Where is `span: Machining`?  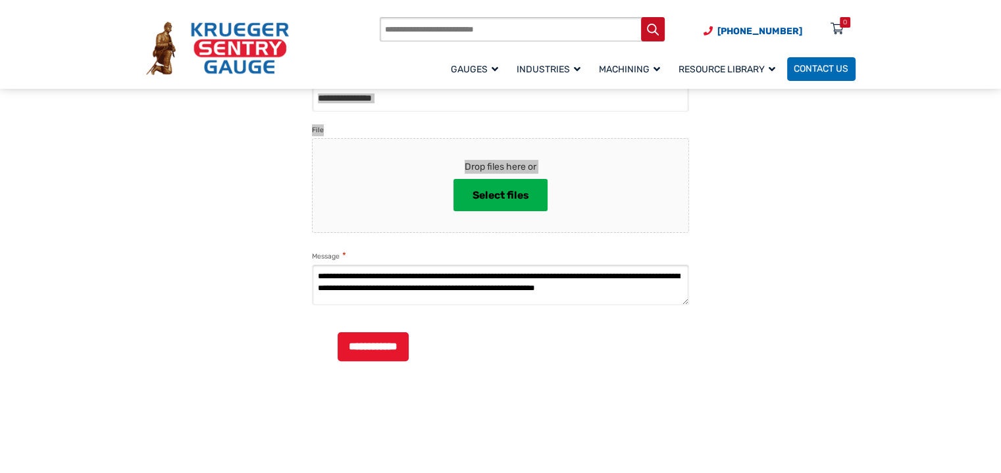
span: Machining is located at coordinates (629, 69).